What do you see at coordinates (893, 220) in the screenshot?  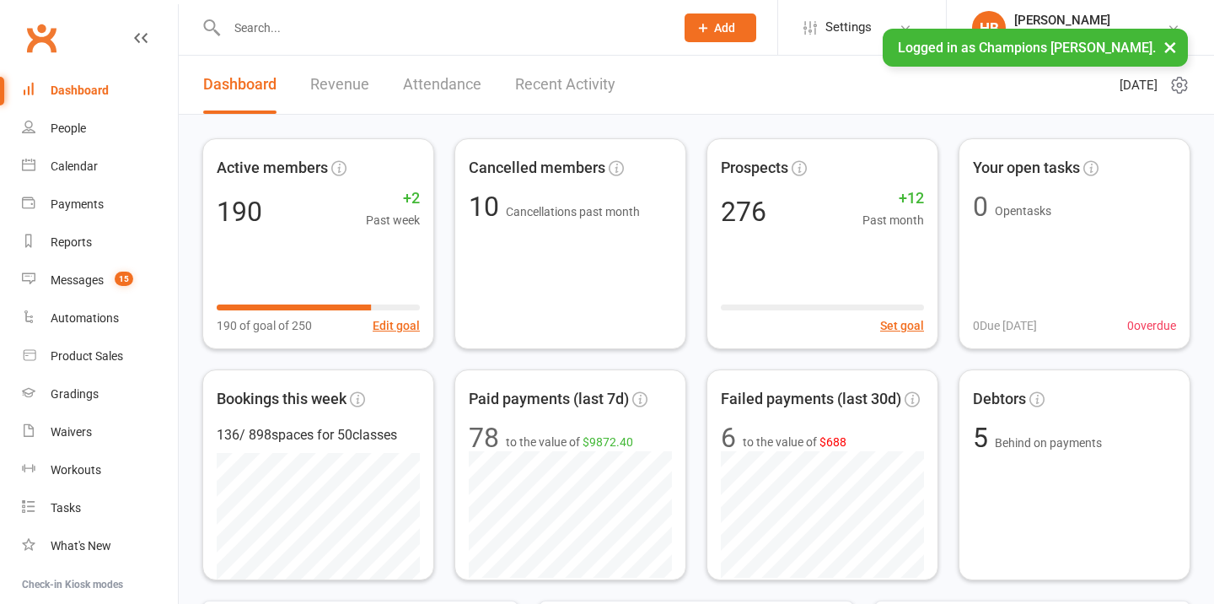 I see `span: Past month` at bounding box center [893, 220].